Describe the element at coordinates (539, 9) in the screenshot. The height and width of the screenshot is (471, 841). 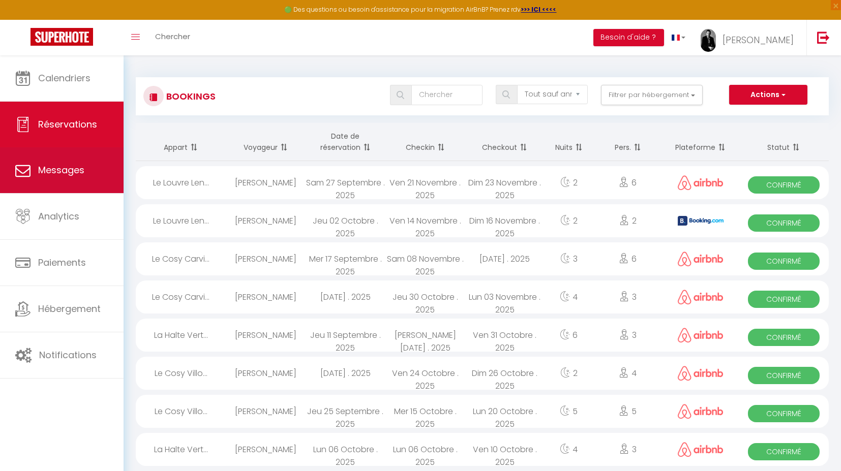
I see `strong: >>> ICI <<<<` at that location.